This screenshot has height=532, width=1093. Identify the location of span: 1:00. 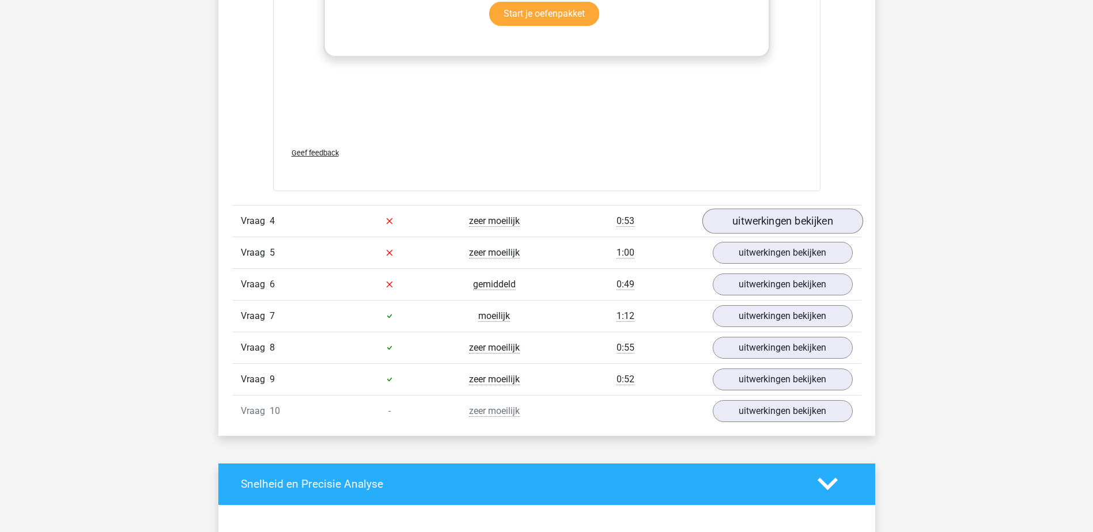
(625, 253).